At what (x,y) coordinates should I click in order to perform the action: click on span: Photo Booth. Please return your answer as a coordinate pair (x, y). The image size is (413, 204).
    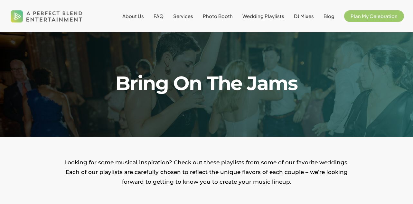
    Looking at the image, I should click on (218, 16).